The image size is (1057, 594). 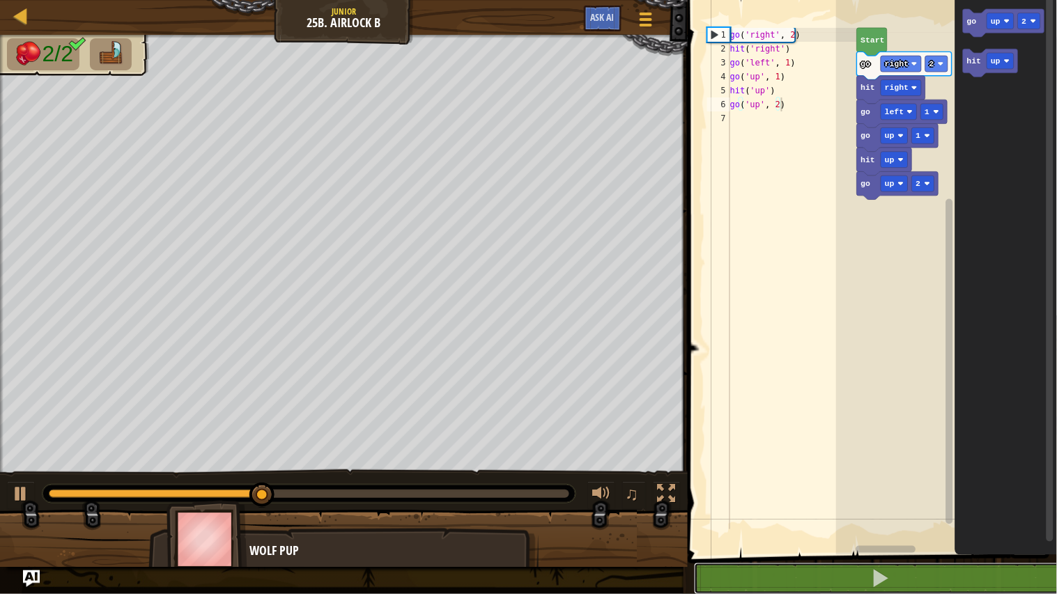 What do you see at coordinates (387, 551) in the screenshot?
I see `div: Wolf Pup` at bounding box center [387, 551].